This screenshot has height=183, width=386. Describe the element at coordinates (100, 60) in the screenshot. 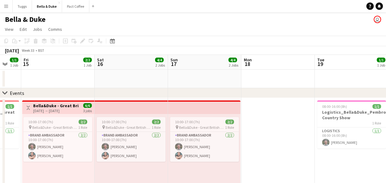

I see `span: Sat` at that location.